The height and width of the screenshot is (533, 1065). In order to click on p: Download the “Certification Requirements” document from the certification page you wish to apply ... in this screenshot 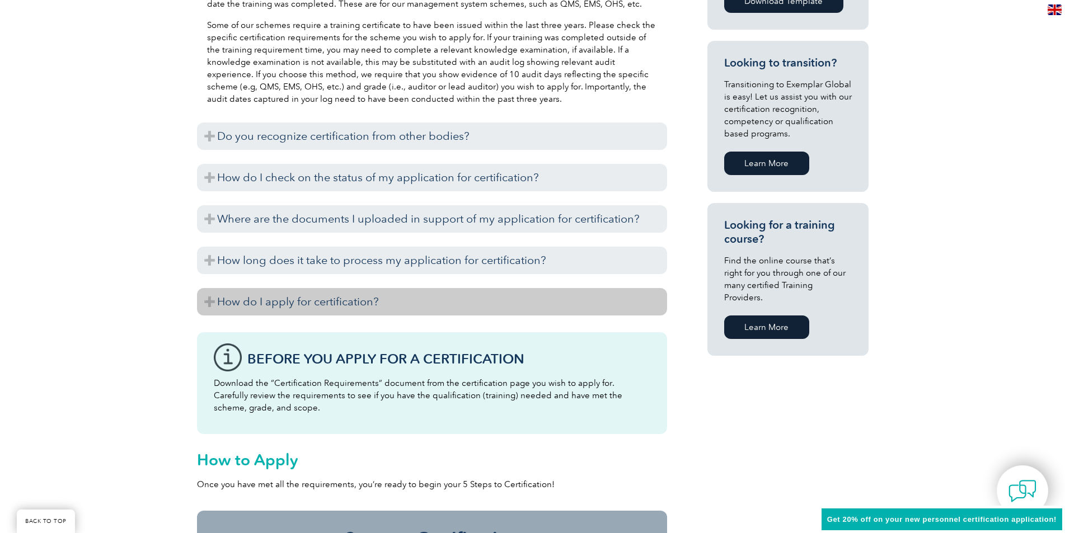, I will do `click(432, 396)`.